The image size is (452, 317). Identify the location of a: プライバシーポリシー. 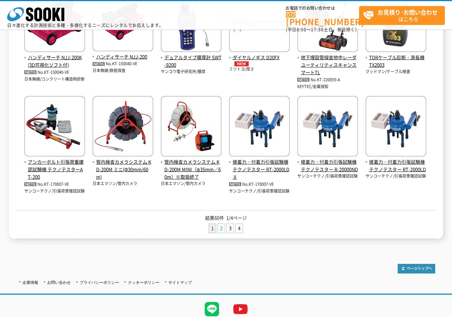
(99, 283).